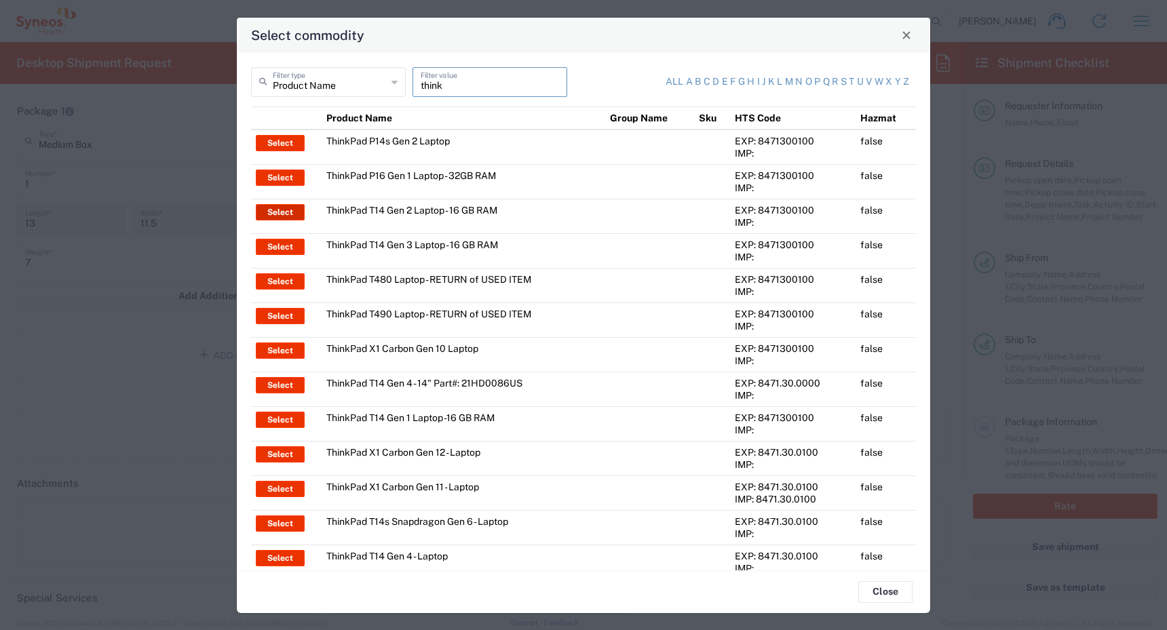 This screenshot has width=1167, height=630. Describe the element at coordinates (771, 82) in the screenshot. I see `a: k` at that location.